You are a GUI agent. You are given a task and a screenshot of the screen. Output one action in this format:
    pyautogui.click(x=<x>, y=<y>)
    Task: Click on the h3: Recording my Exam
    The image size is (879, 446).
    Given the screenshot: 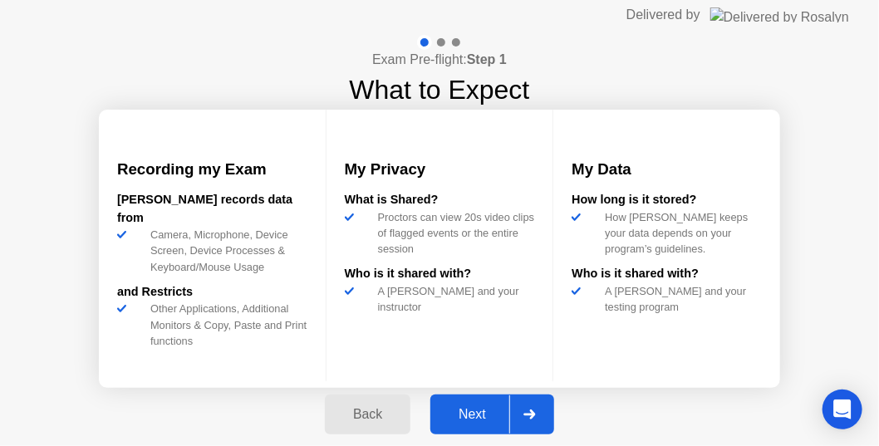 What is the action you would take?
    pyautogui.click(x=212, y=169)
    